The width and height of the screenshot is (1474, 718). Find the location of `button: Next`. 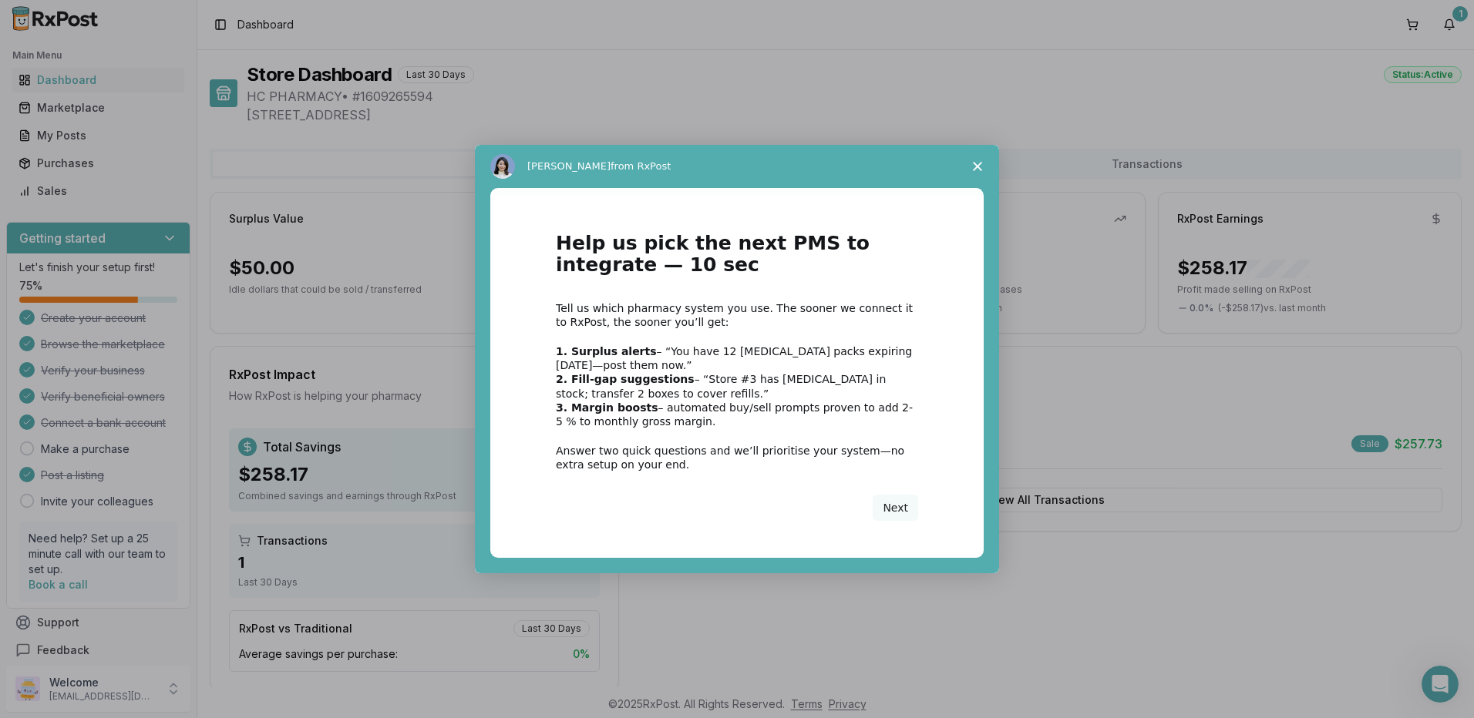

button: Next is located at coordinates (895, 508).